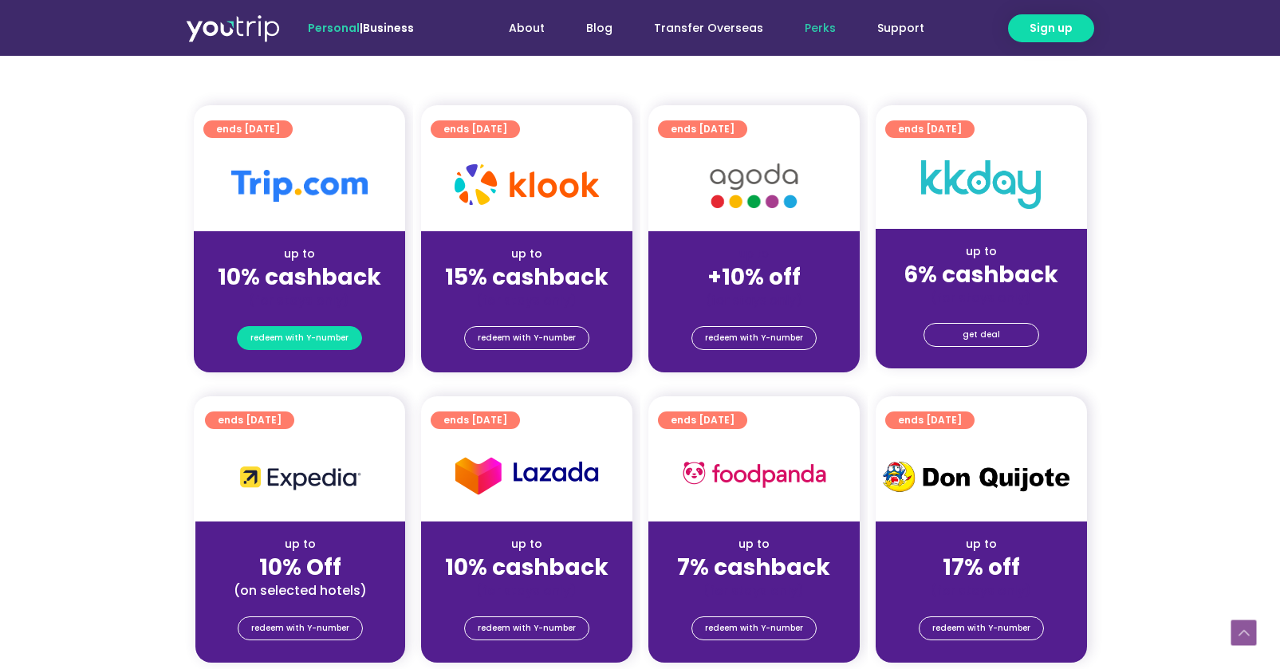 This screenshot has height=669, width=1280. Describe the element at coordinates (900, 28) in the screenshot. I see `a: Support` at that location.